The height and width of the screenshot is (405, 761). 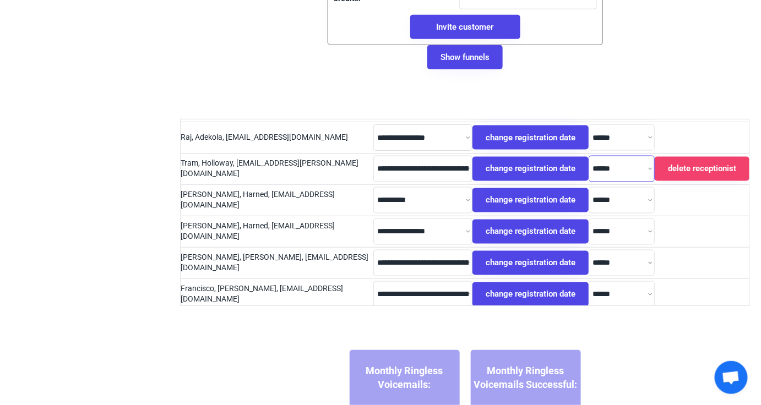 I want to click on button: delete receptionist, so click(x=702, y=169).